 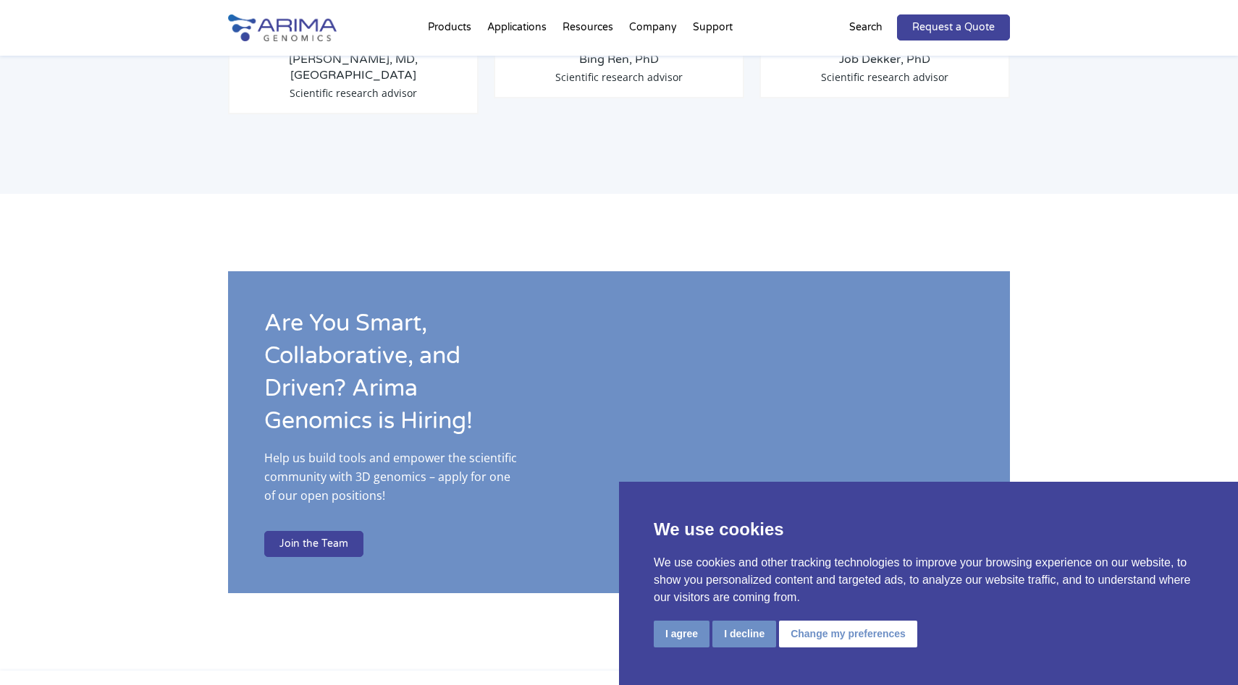 What do you see at coordinates (681, 634) in the screenshot?
I see `button: I agree` at bounding box center [681, 634].